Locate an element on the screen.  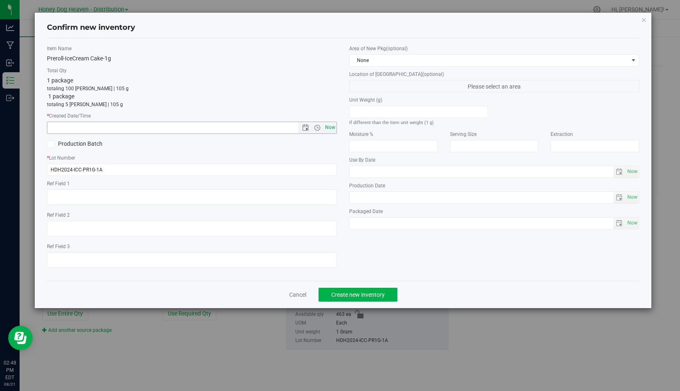
label: Production Batch is located at coordinates (116, 144).